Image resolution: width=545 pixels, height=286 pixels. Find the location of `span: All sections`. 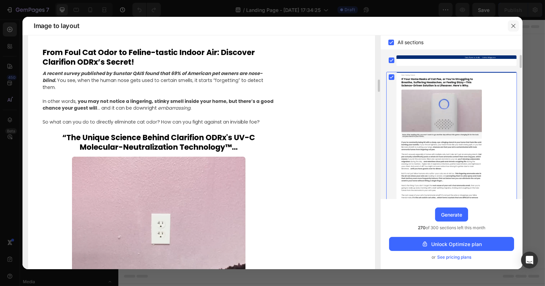

span: All sections is located at coordinates (410, 42).